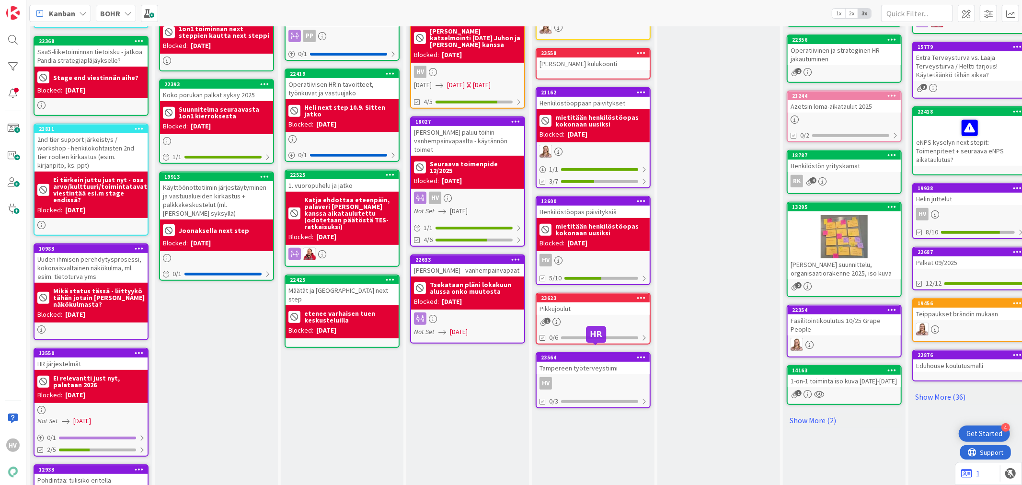 This screenshot has height=485, width=1022. Describe the element at coordinates (224, 32) in the screenshot. I see `b: 1on1 toiminnan next steppien kautta next steppi` at that location.